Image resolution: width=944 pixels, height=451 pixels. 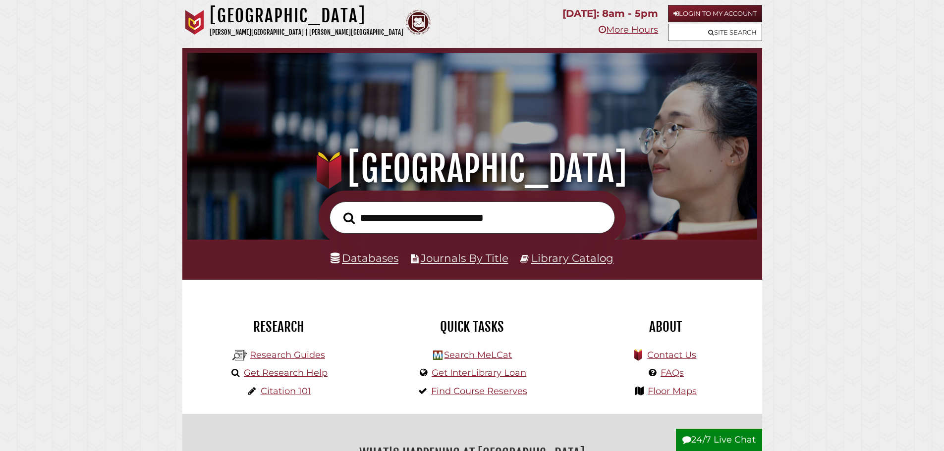 I want to click on a: Library Catalog, so click(x=572, y=258).